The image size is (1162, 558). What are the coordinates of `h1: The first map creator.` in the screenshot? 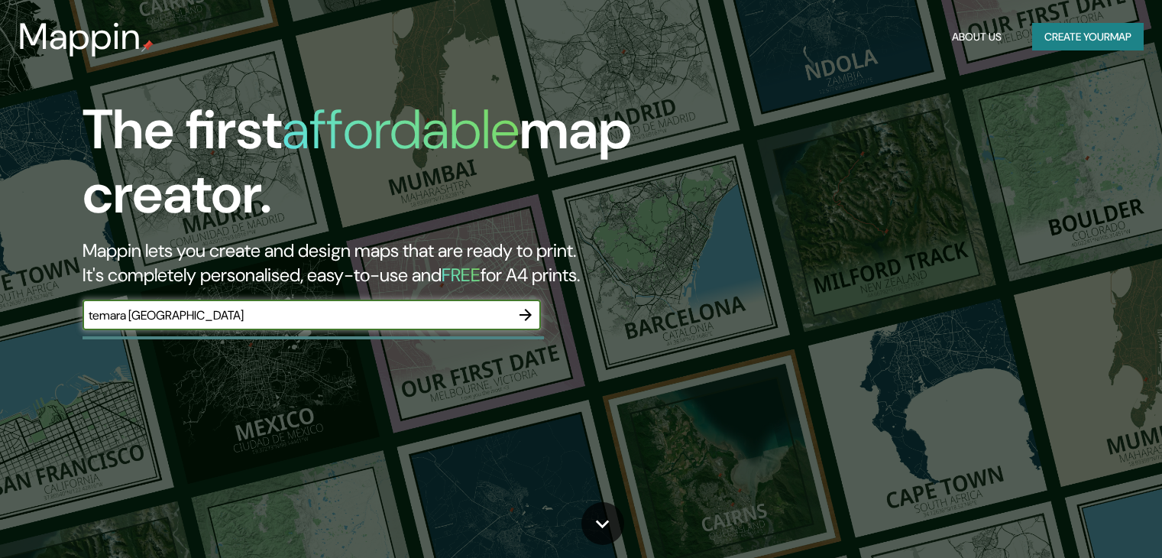 It's located at (373, 168).